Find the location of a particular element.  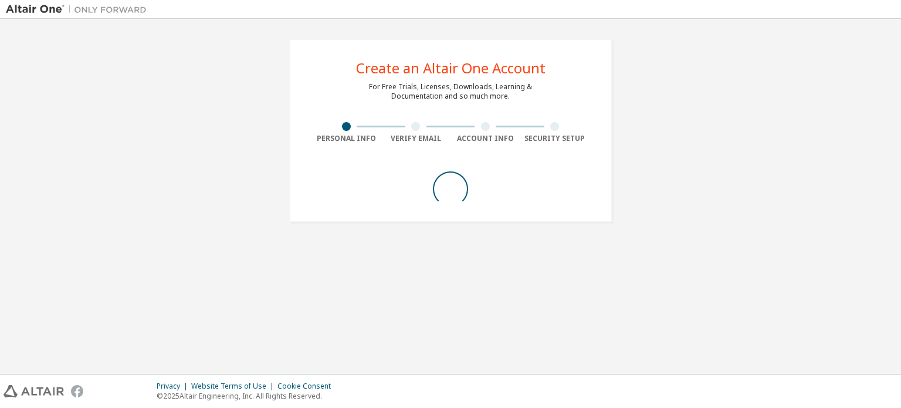

img: facebook.svg is located at coordinates (77, 391).